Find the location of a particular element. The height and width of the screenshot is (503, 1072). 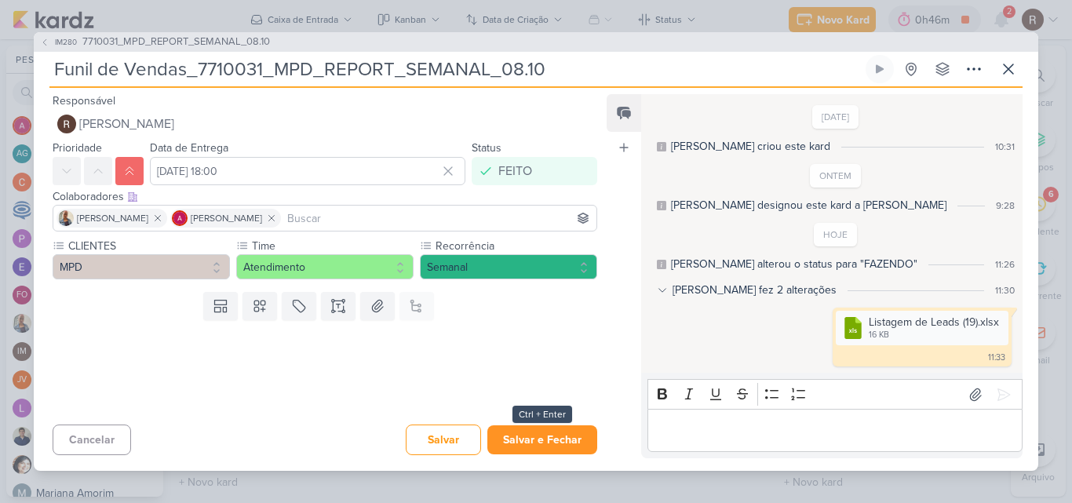

div: Alessandra alterou o status para "FAZENDO" is located at coordinates (794, 264).